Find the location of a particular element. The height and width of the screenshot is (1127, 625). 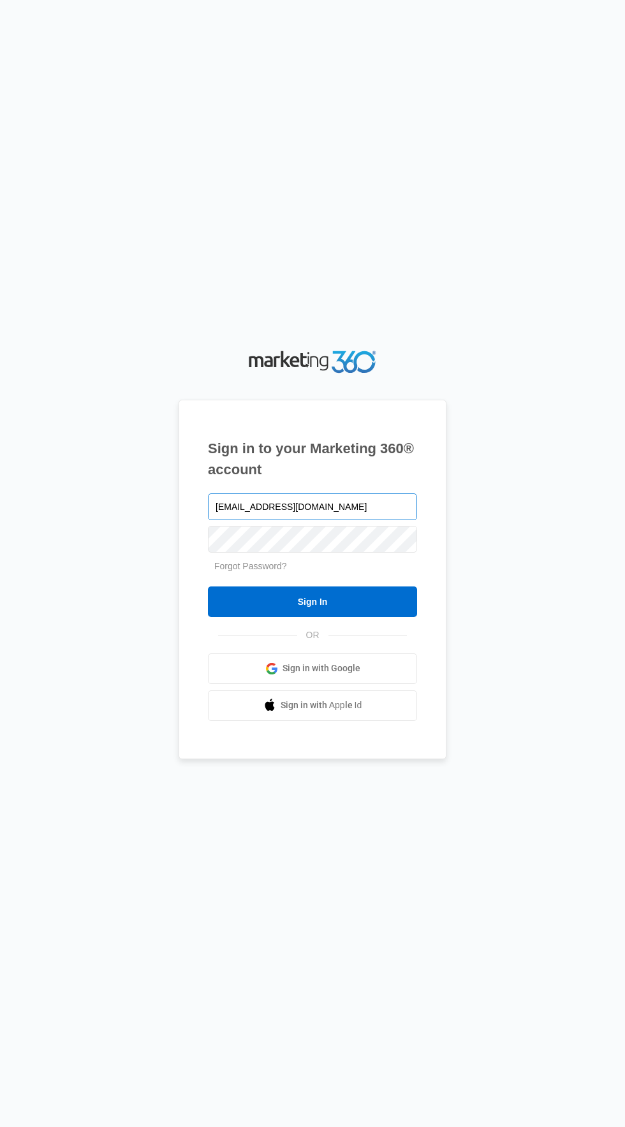

span: Sign in with Apple Id is located at coordinates (321, 705).